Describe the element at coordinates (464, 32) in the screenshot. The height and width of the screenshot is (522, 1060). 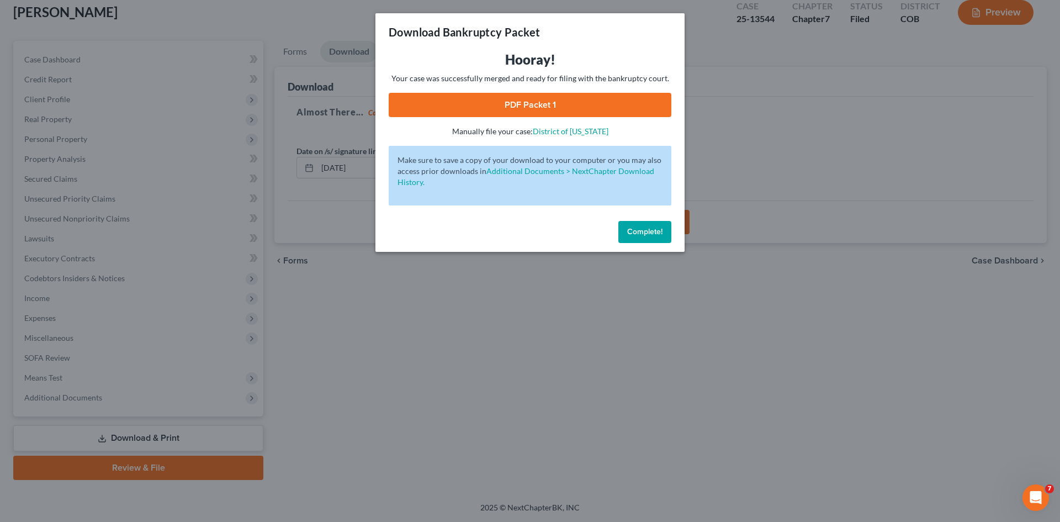
I see `h3: Download Bankruptcy Packet` at that location.